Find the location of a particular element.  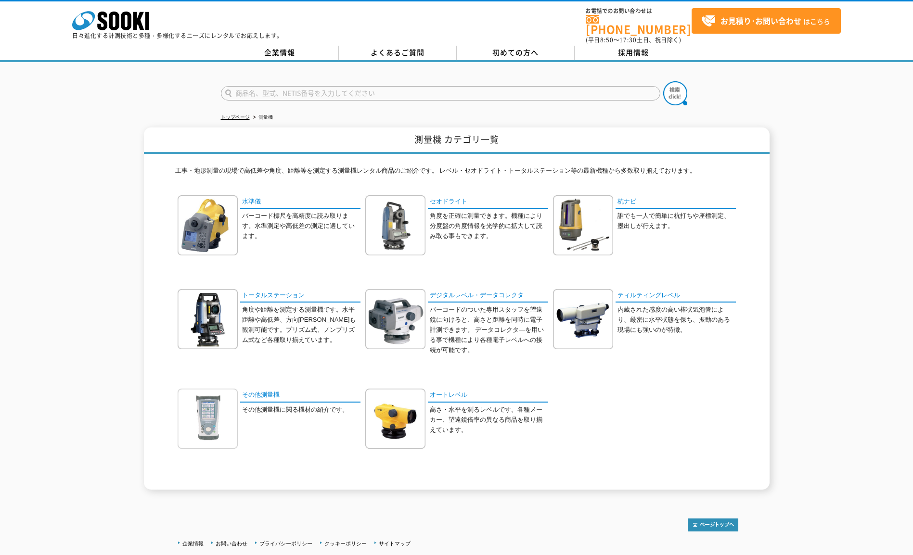

a: オートレベル is located at coordinates (488, 396).